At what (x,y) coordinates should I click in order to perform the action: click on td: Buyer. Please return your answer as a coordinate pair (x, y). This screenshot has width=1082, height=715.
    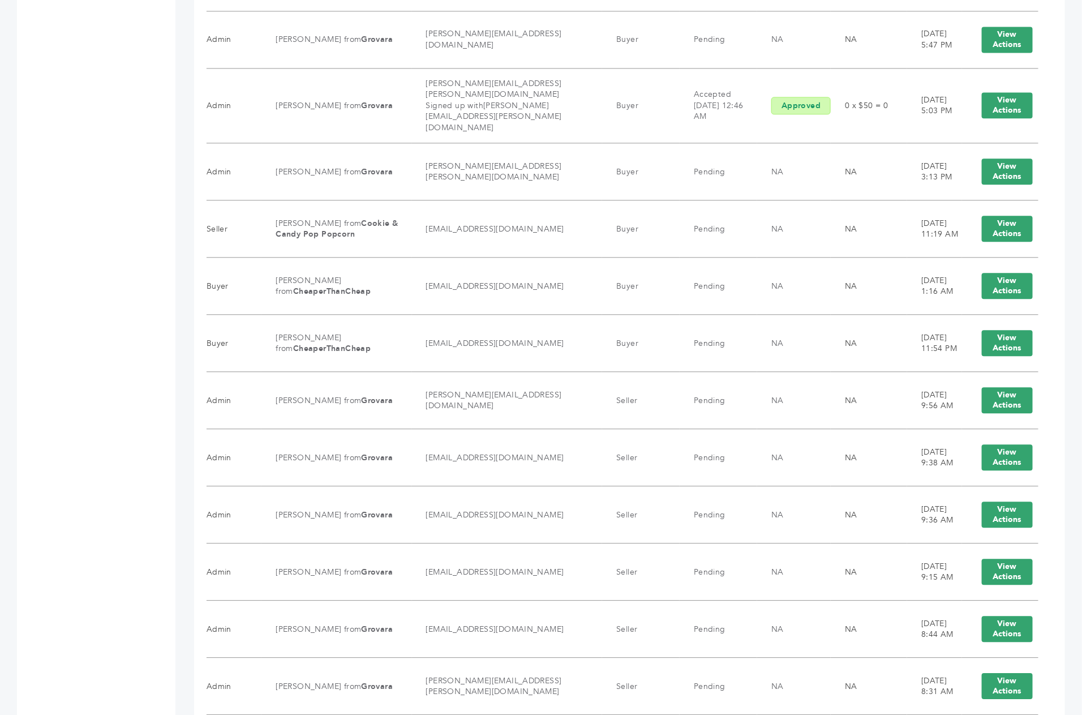
    Looking at the image, I should click on (234, 343).